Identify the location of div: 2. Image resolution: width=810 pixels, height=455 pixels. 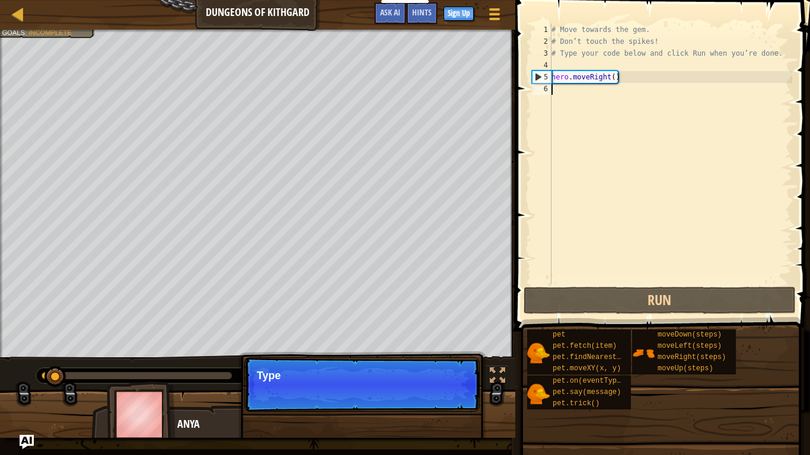
(541, 42).